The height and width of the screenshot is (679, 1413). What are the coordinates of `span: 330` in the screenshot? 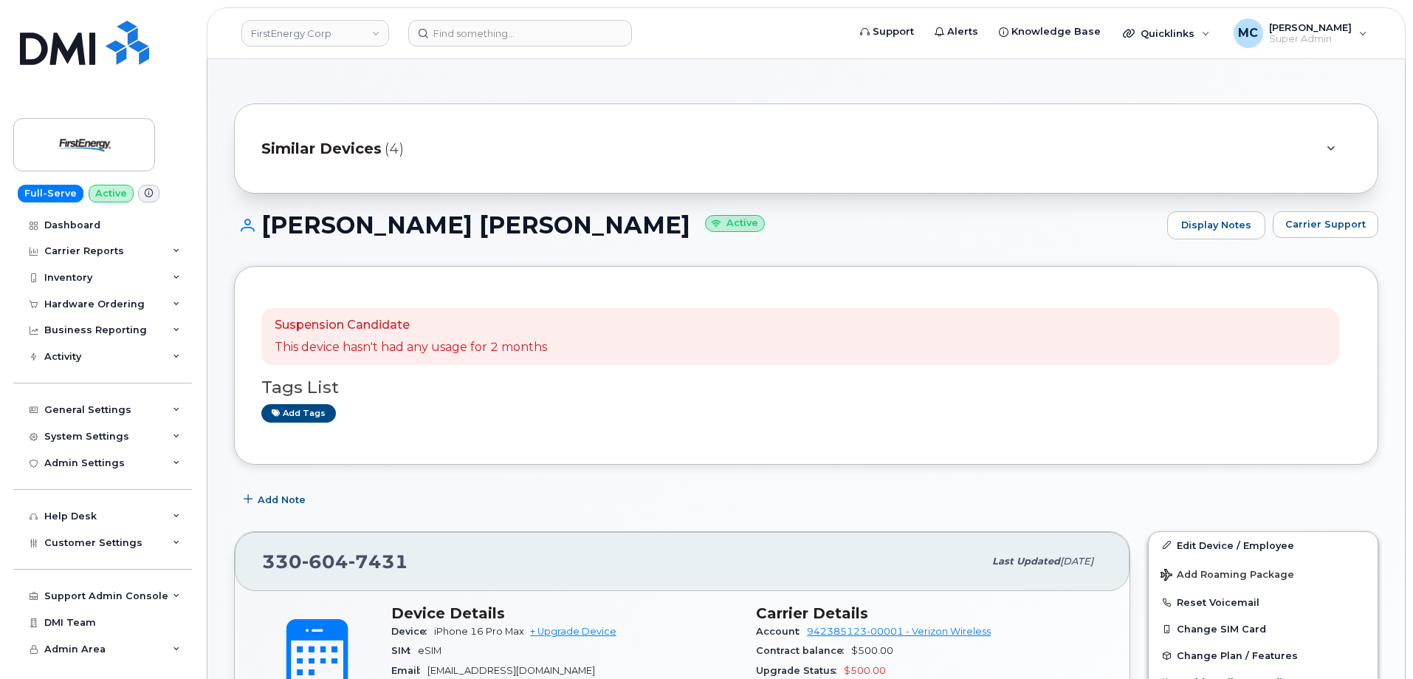 It's located at (335, 561).